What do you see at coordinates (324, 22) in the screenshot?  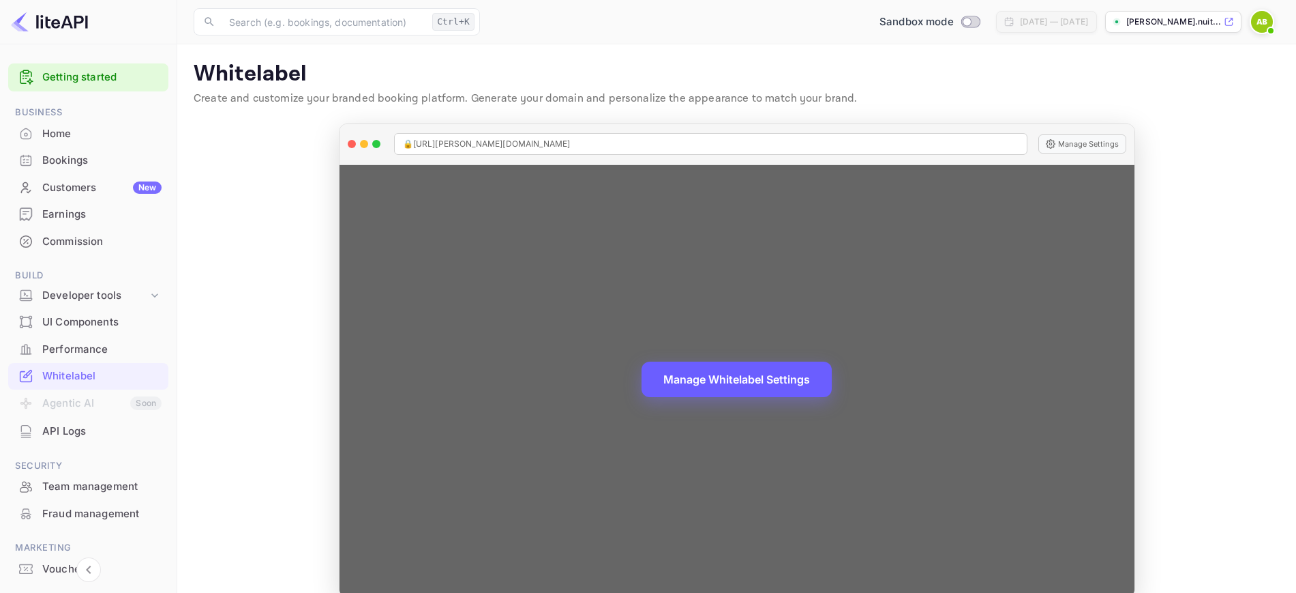 I see `input: Search (e.g. bookings, documentation)` at bounding box center [324, 22].